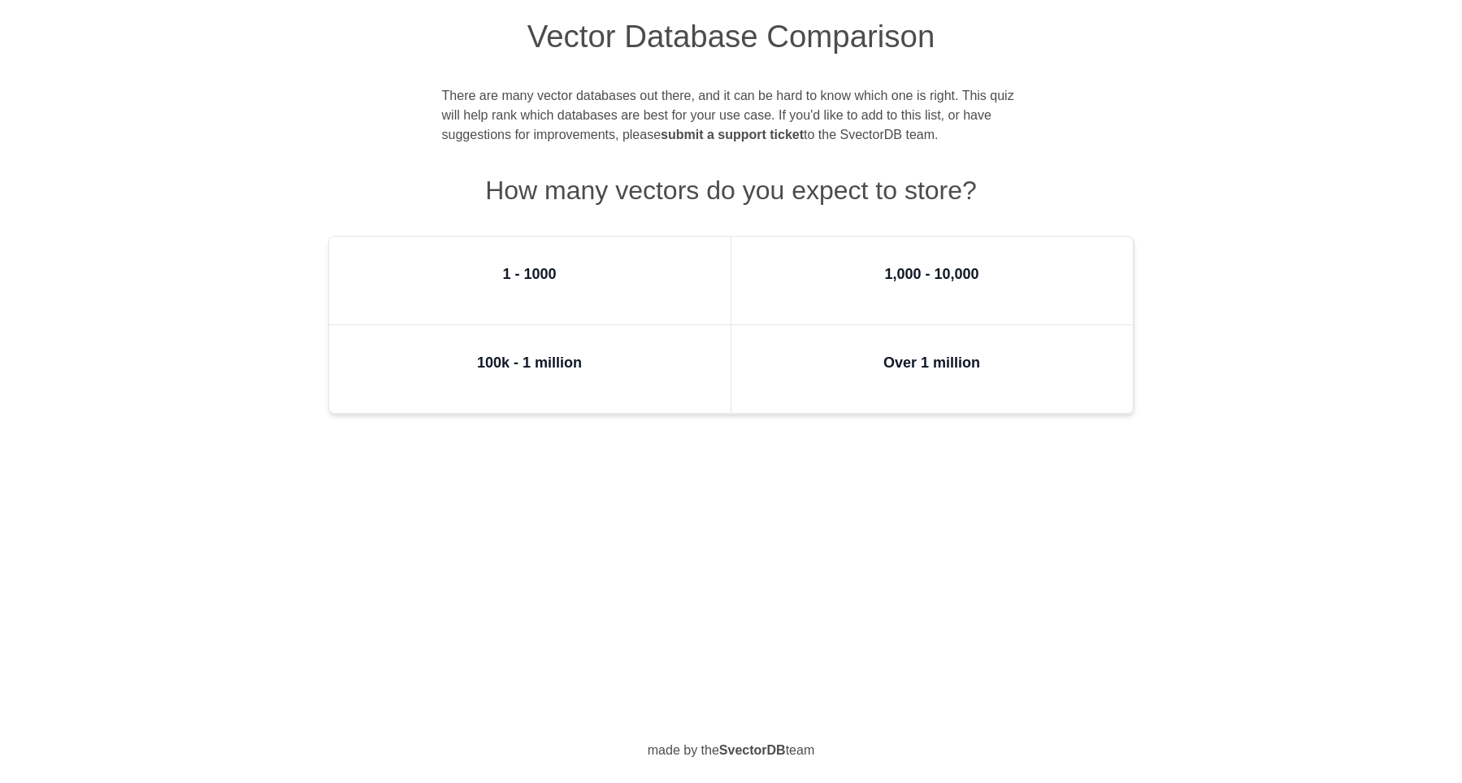 This screenshot has height=783, width=1462. I want to click on h3: Over 1 million, so click(931, 363).